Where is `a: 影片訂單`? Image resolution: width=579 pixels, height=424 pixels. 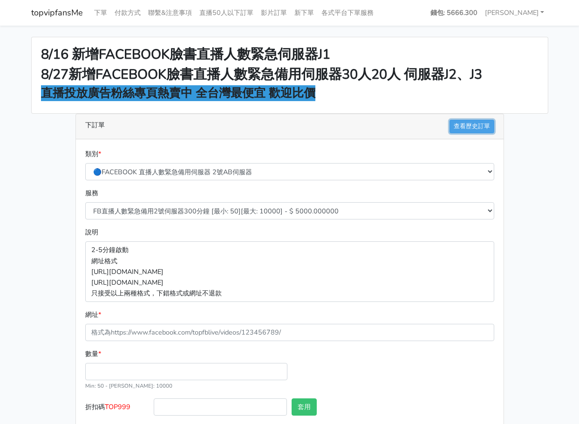 a: 影片訂單 is located at coordinates (274, 13).